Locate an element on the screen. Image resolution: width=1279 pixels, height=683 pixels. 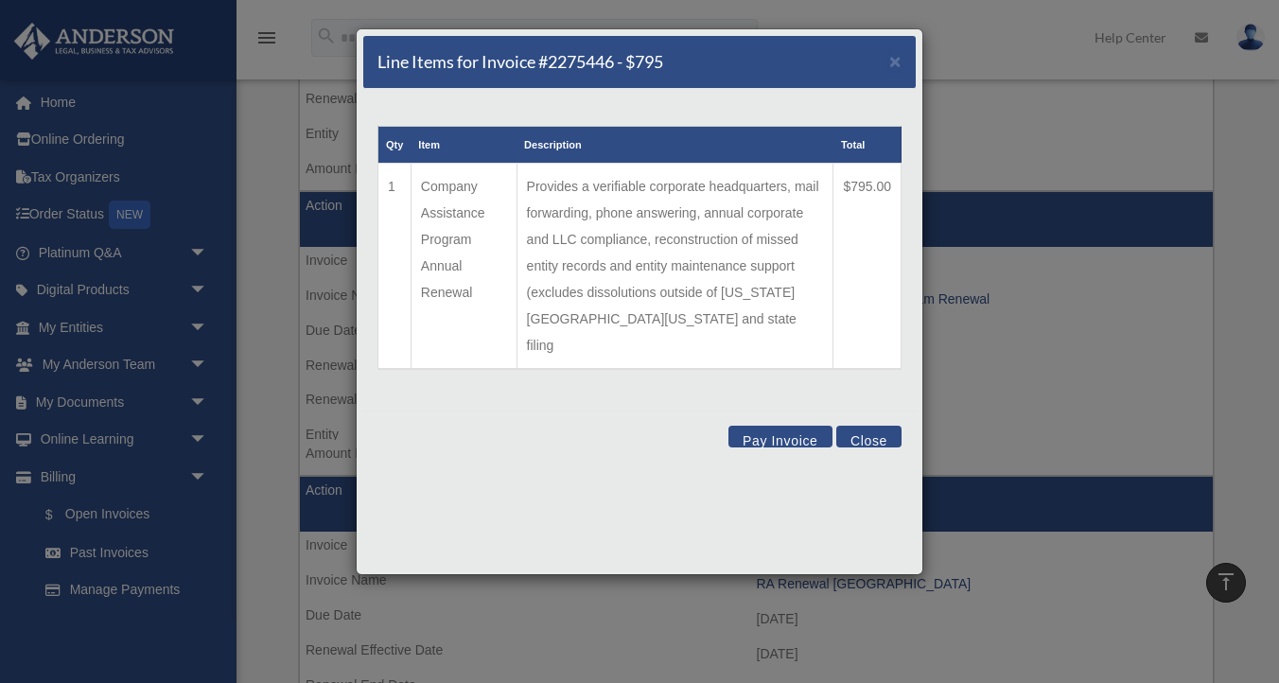
td: Provides a verifiable corporate headquarters, mail forwarding, phone answering, annual corporate ... is located at coordinates (674, 267).